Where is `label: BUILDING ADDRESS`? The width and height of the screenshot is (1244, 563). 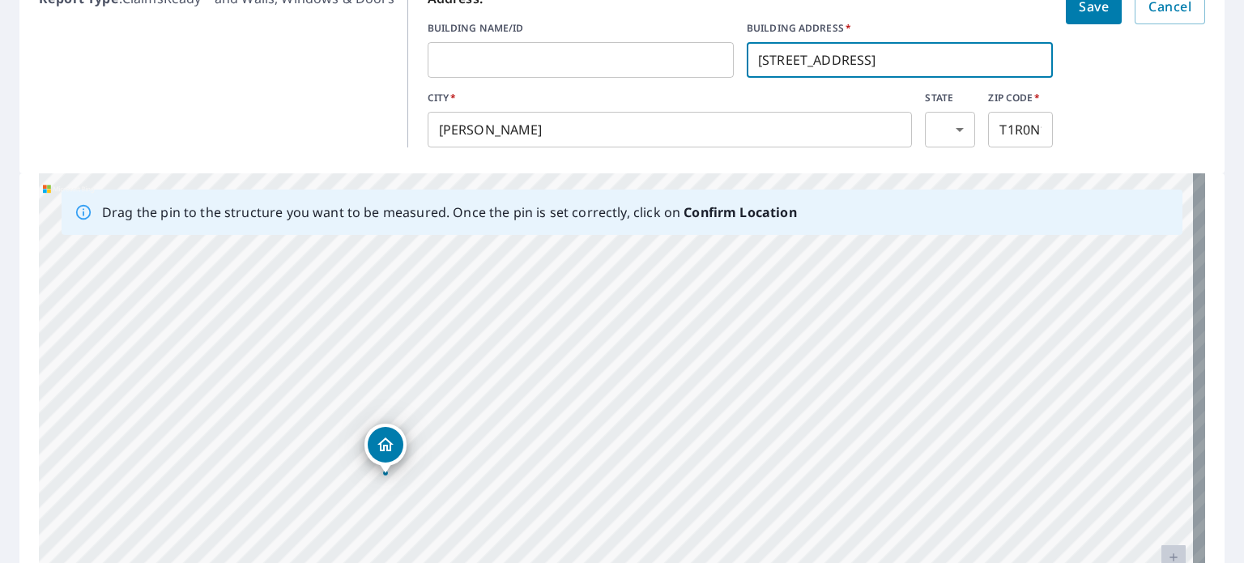 label: BUILDING ADDRESS is located at coordinates (900, 28).